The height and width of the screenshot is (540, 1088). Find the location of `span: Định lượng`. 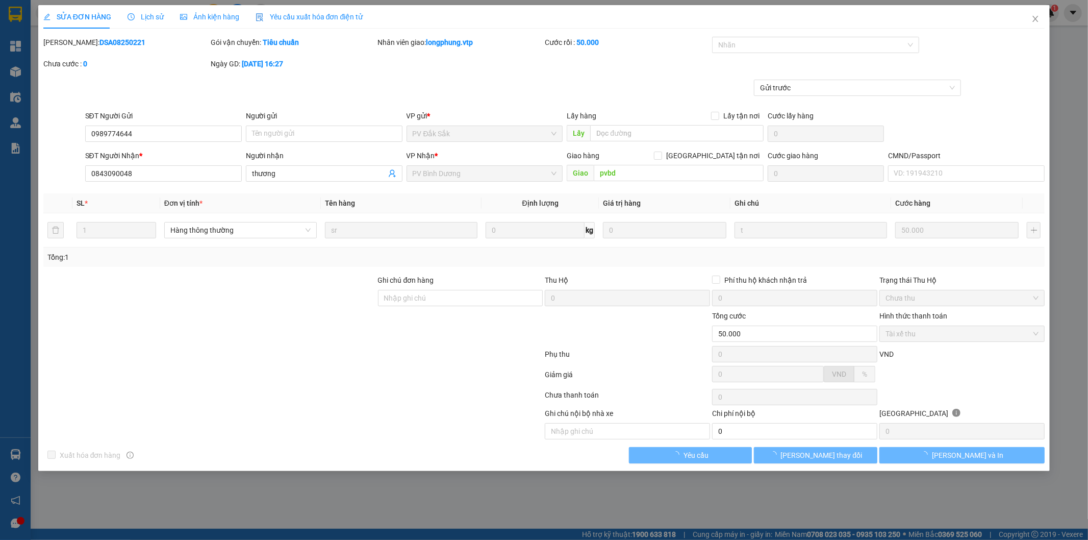

span: Định lượng is located at coordinates (540, 203).